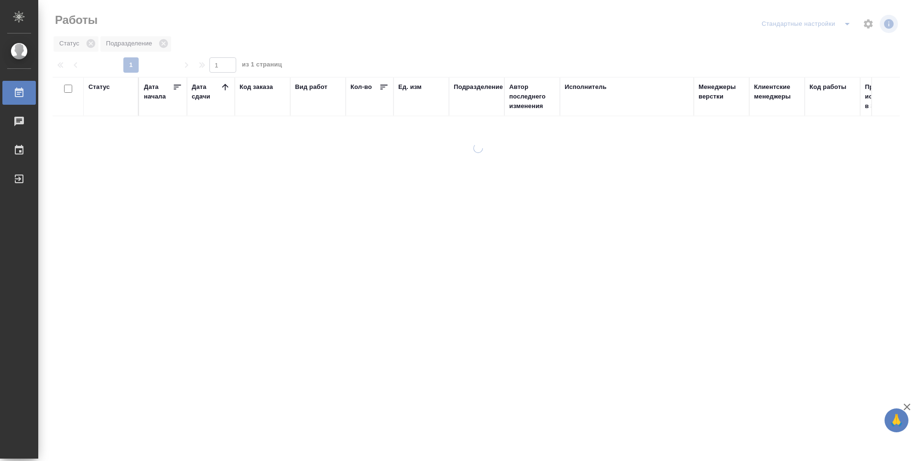 Image resolution: width=918 pixels, height=461 pixels. Describe the element at coordinates (478, 87) in the screenshot. I see `div: Подразделение` at that location.